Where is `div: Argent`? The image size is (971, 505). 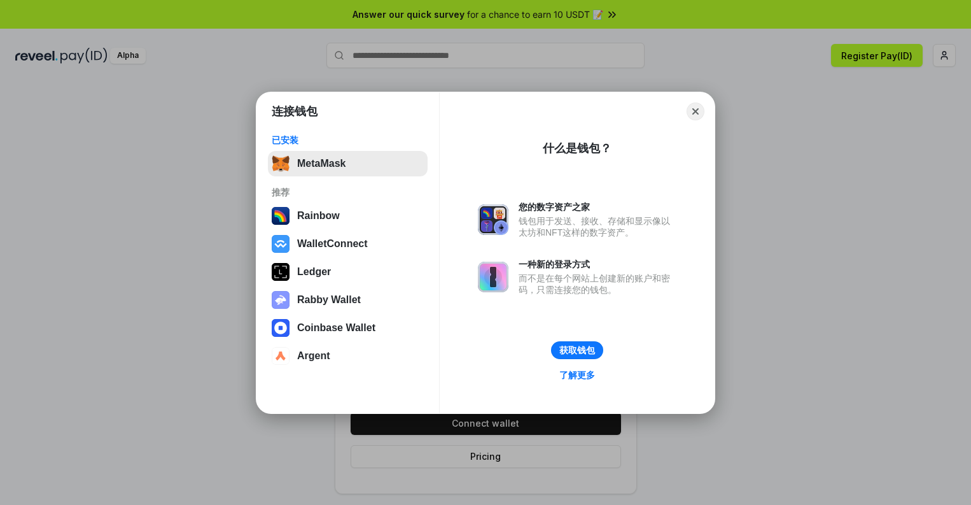 div: Argent is located at coordinates (314, 356).